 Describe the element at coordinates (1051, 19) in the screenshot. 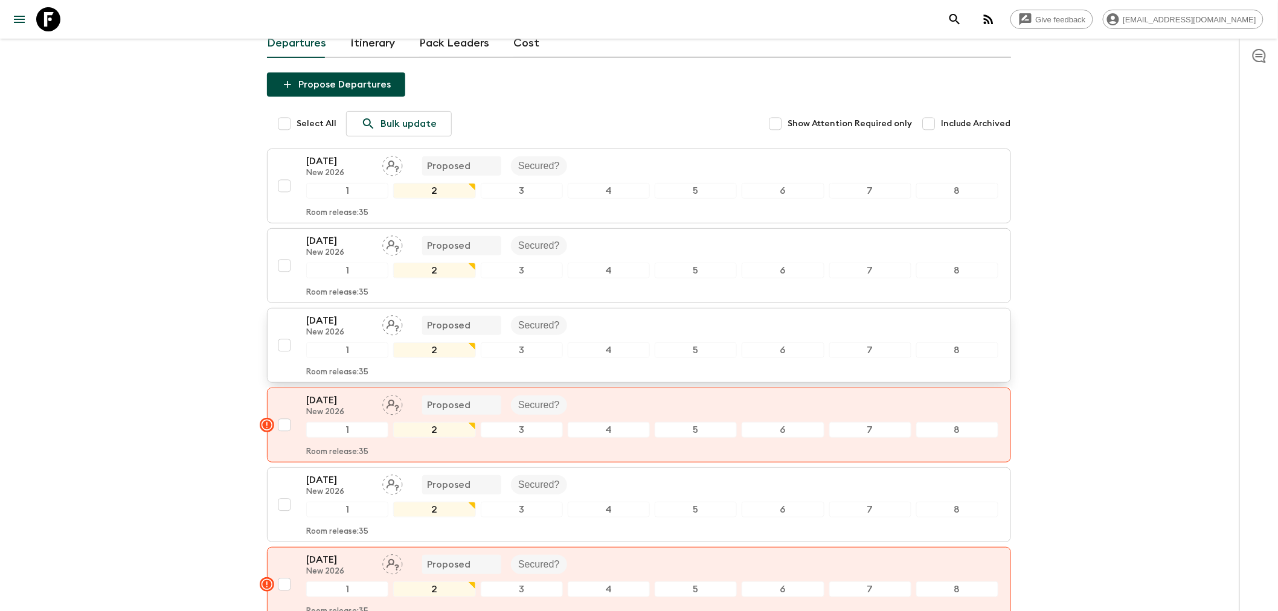

I see `a: Give feedback` at that location.